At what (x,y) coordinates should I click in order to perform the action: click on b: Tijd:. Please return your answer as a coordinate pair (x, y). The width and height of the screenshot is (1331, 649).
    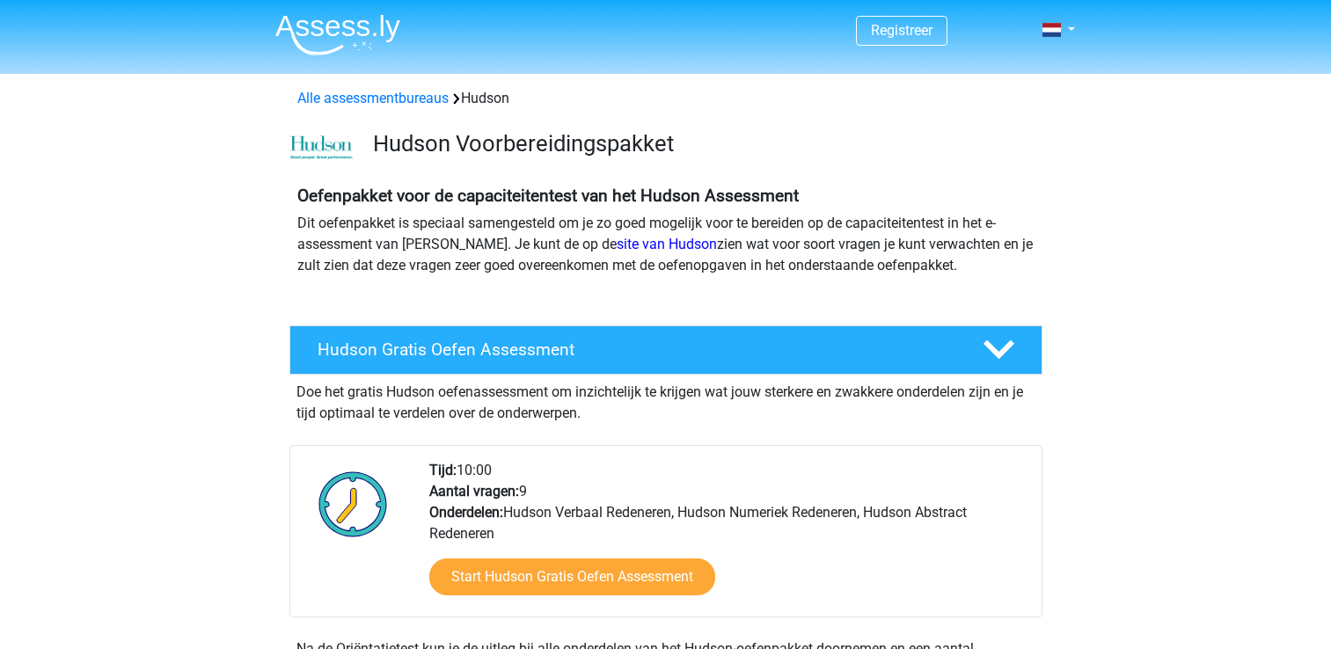
    Looking at the image, I should click on (442, 470).